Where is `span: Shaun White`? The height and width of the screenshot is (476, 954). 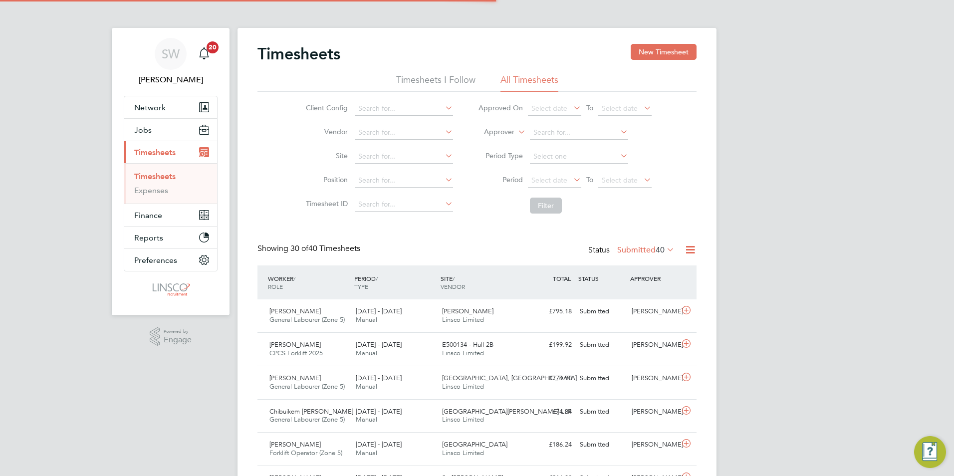 span: Shaun White is located at coordinates (171, 80).